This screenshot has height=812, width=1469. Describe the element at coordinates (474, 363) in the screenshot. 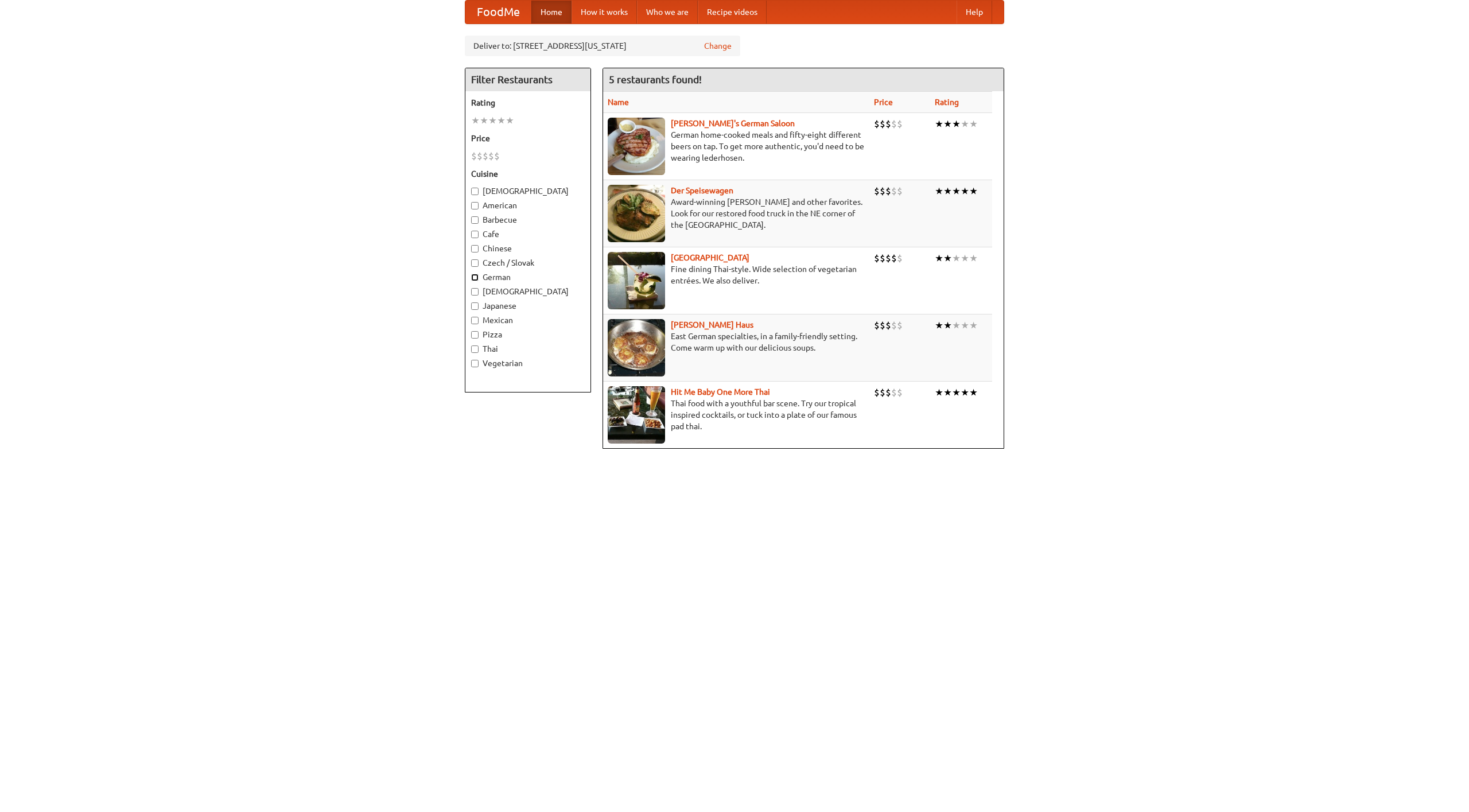

I see `input: Vegetarian` at that location.